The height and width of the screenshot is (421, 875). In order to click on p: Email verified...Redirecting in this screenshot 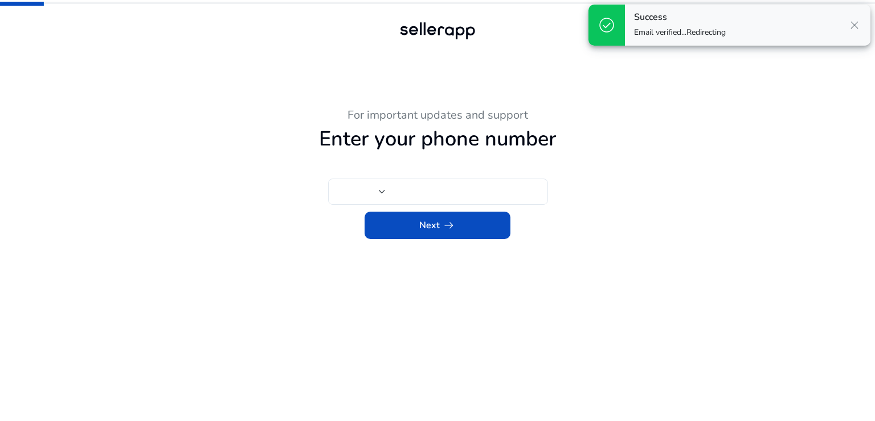, I will do `click(680, 32)`.